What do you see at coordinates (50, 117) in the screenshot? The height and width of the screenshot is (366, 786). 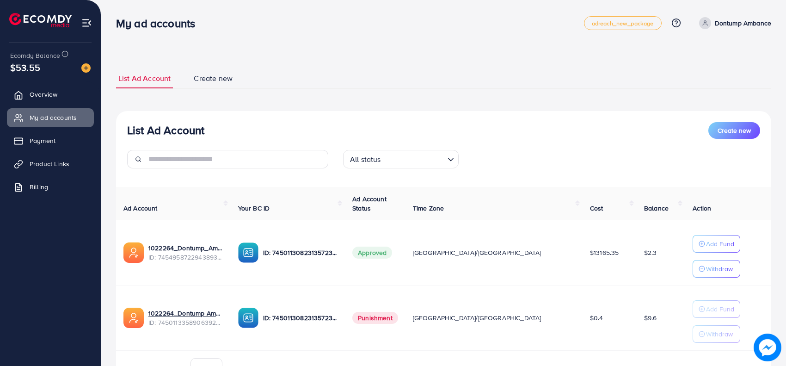 I see `a: My ad accounts` at bounding box center [50, 117].